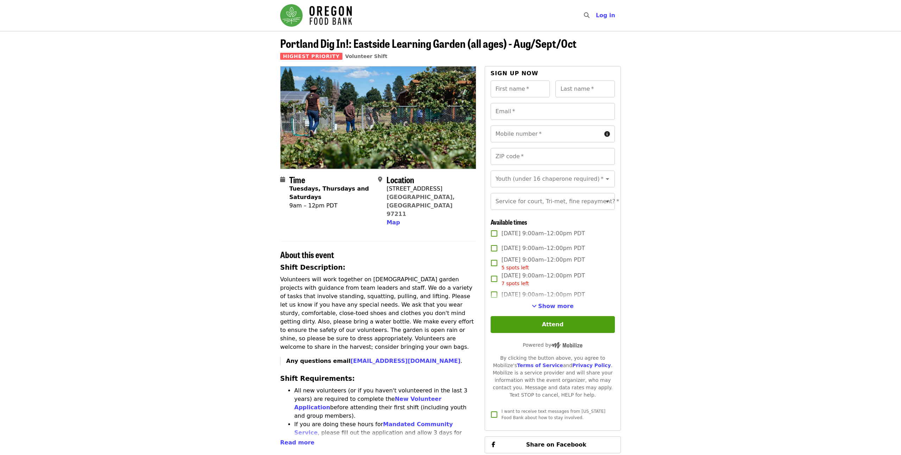  Describe the element at coordinates (520, 89) in the screenshot. I see `input: First name` at that location.